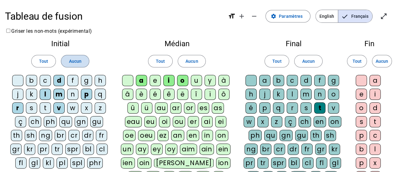 The height and width of the screenshot is (172, 395). Describe the element at coordinates (102, 149) in the screenshot. I see `div: cl` at that location.